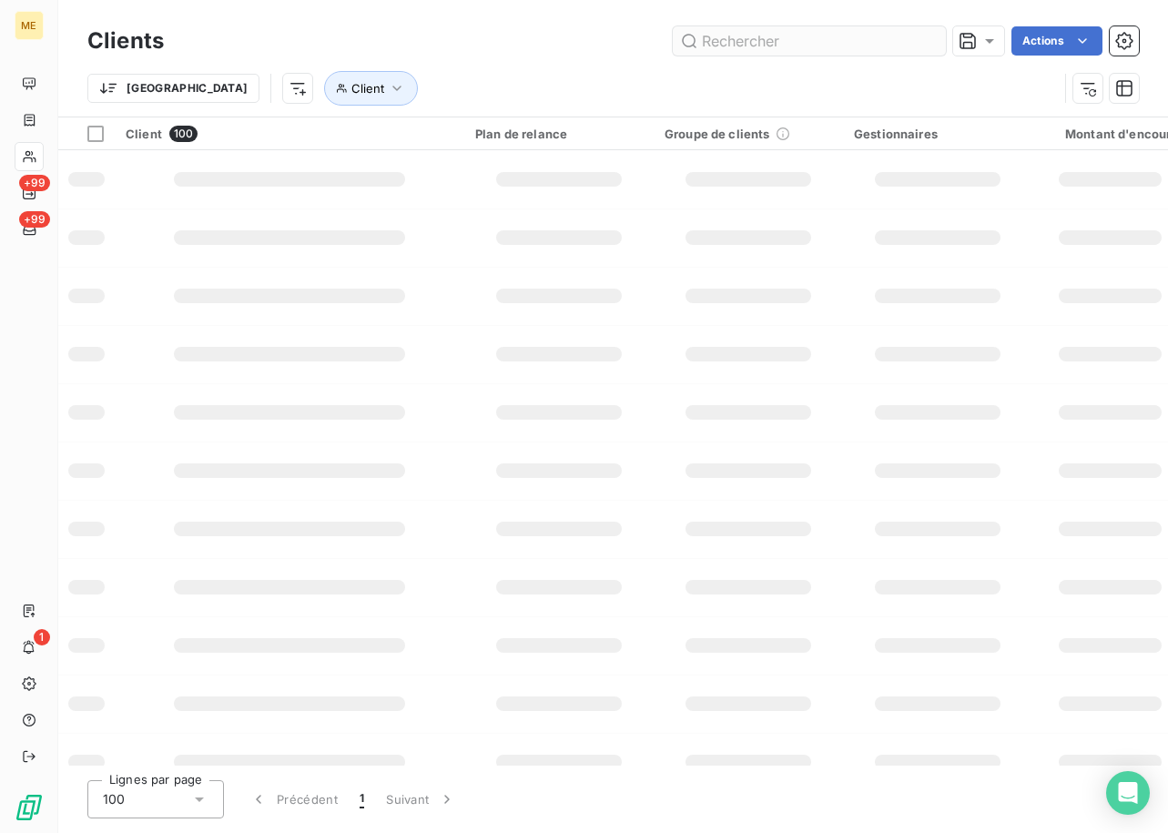  What do you see at coordinates (809, 41) in the screenshot?
I see `input: Rechercher` at bounding box center [809, 41].